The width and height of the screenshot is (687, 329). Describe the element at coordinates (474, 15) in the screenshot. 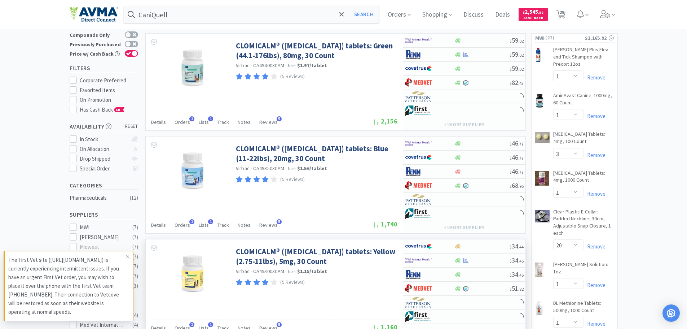

I see `a: Discuss` at that location.